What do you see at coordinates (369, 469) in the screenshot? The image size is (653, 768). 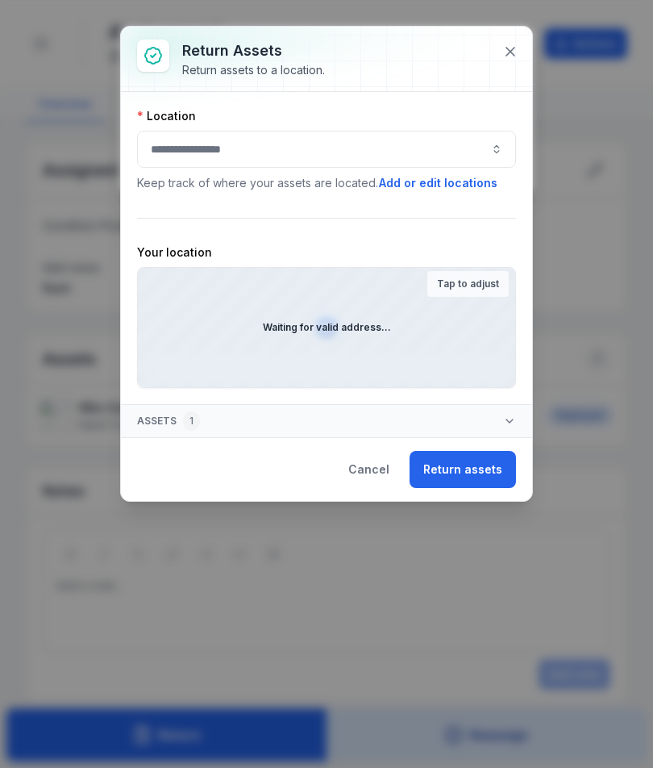 I see `button: Cancel` at bounding box center [369, 469].